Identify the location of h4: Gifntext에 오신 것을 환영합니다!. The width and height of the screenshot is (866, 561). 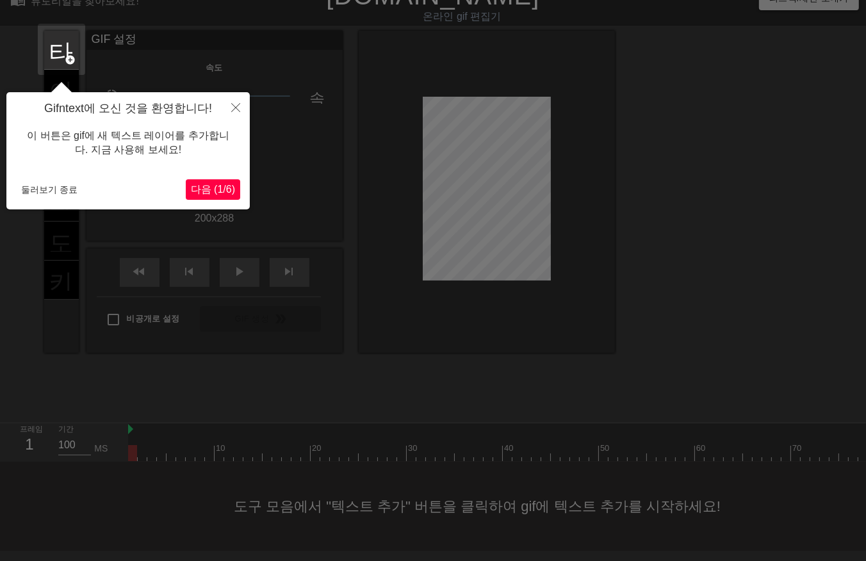
(128, 109).